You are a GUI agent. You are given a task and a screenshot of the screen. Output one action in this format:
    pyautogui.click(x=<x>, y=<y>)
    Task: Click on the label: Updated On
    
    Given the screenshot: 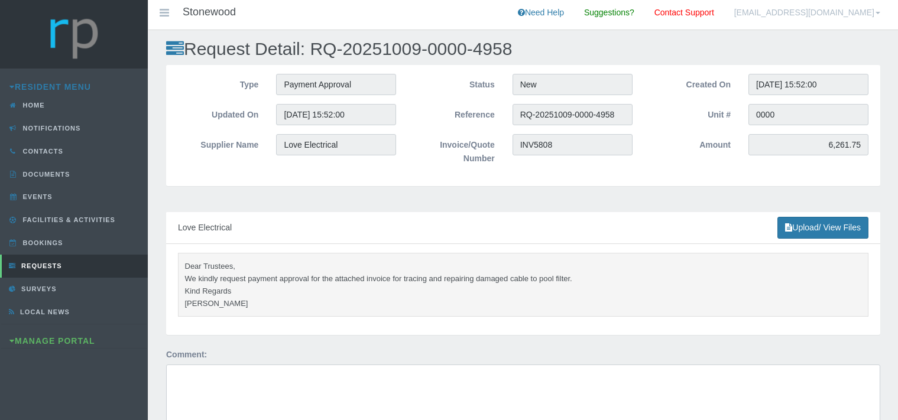 What is the action you would take?
    pyautogui.click(x=218, y=113)
    